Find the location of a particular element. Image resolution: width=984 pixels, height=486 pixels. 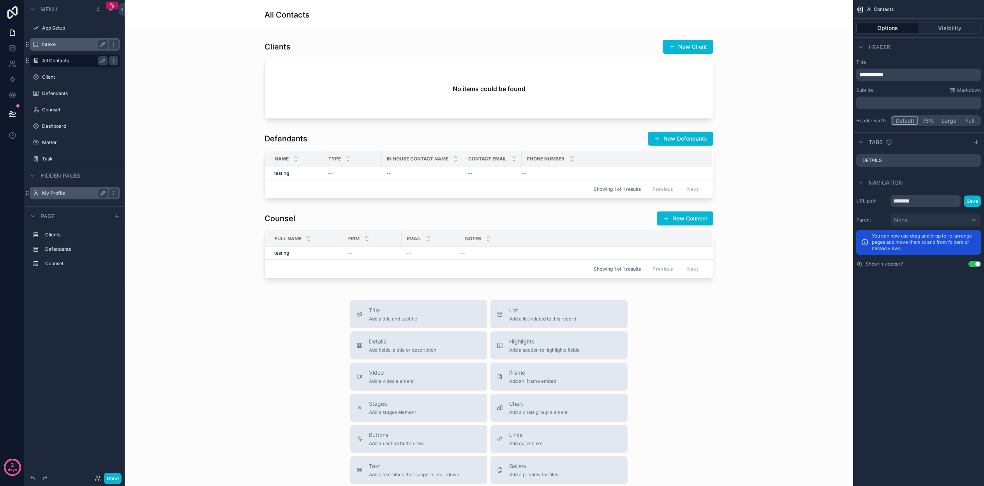

a: Counsel is located at coordinates (80, 110).